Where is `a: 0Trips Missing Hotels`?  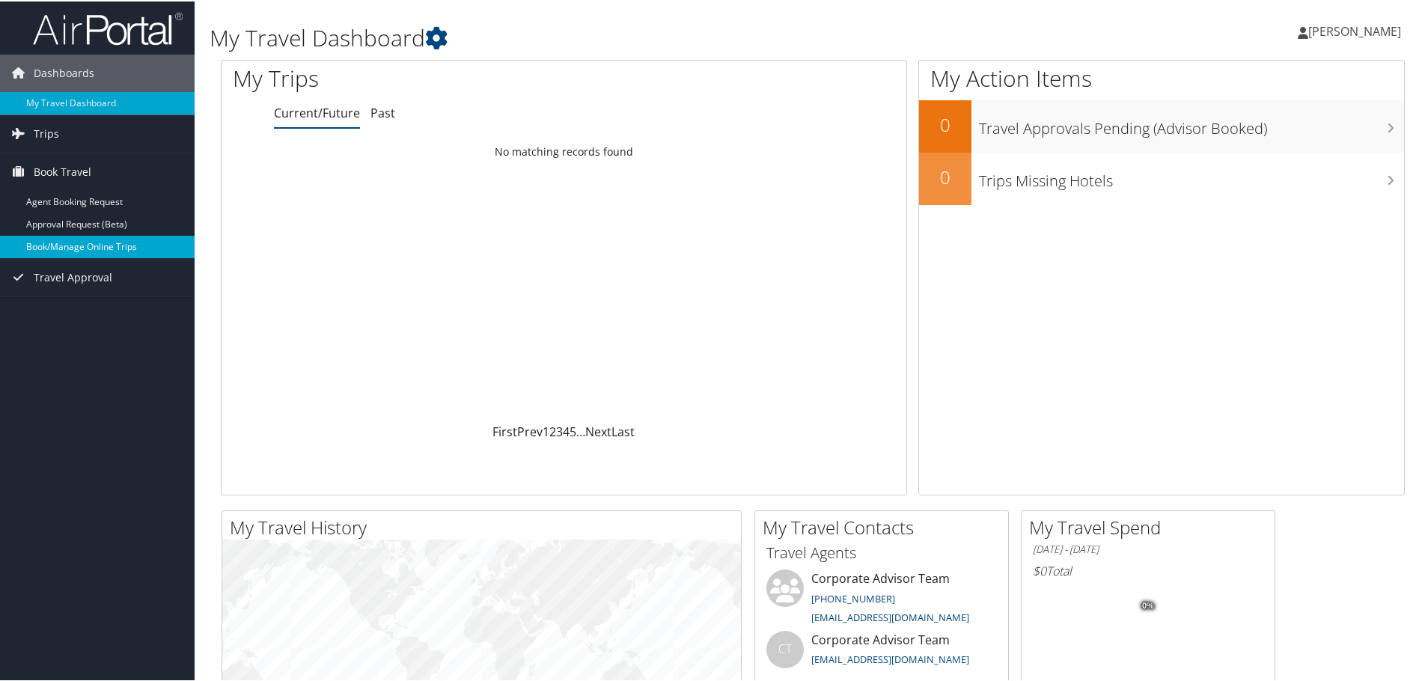
a: 0Trips Missing Hotels is located at coordinates (1161, 177).